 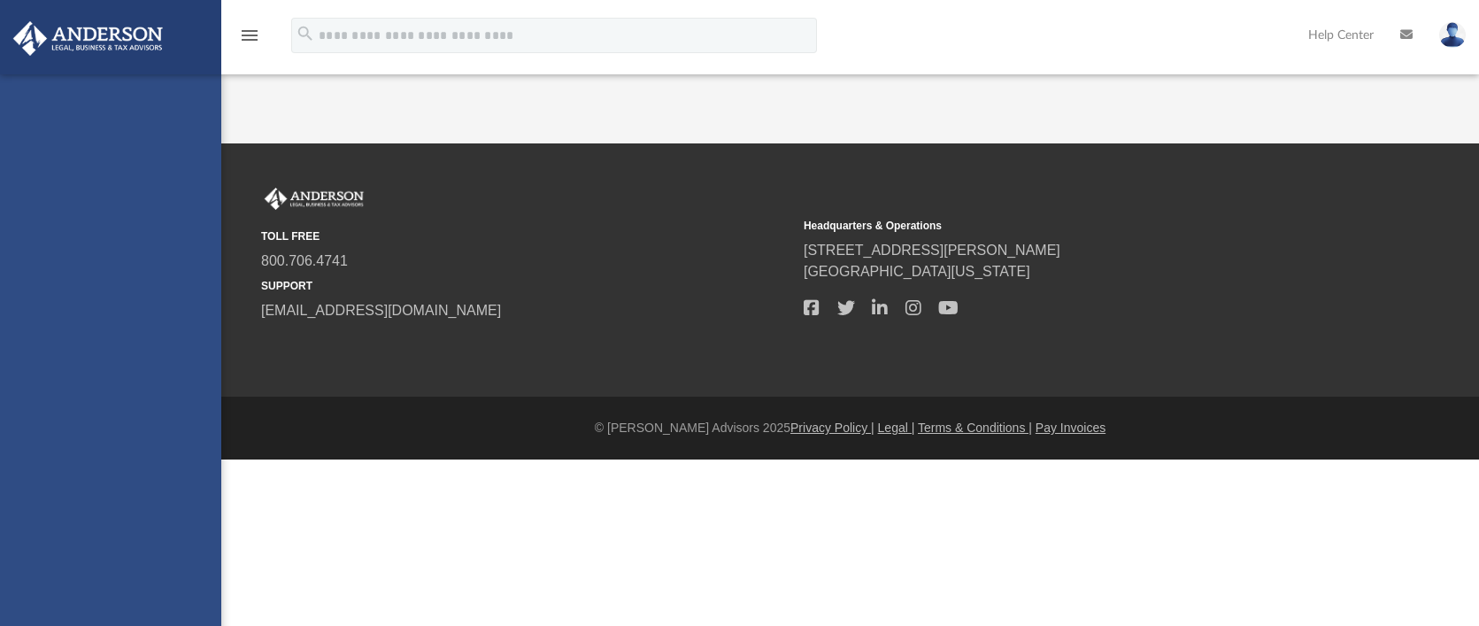 What do you see at coordinates (1070, 427) in the screenshot?
I see `a: Pay Invoices` at bounding box center [1070, 427].